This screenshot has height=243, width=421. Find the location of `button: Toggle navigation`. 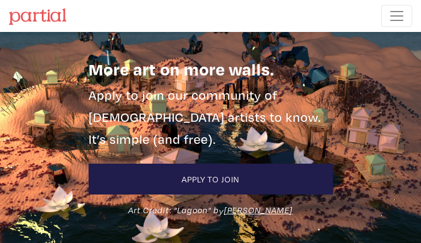

button: Toggle navigation is located at coordinates (397, 16).